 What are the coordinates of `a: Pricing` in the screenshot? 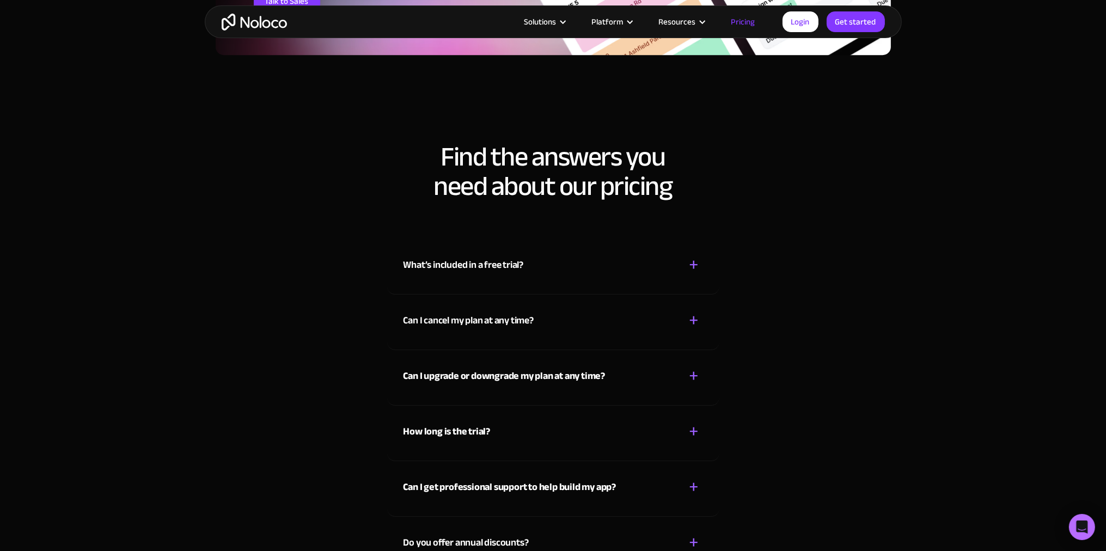 It's located at (743, 22).